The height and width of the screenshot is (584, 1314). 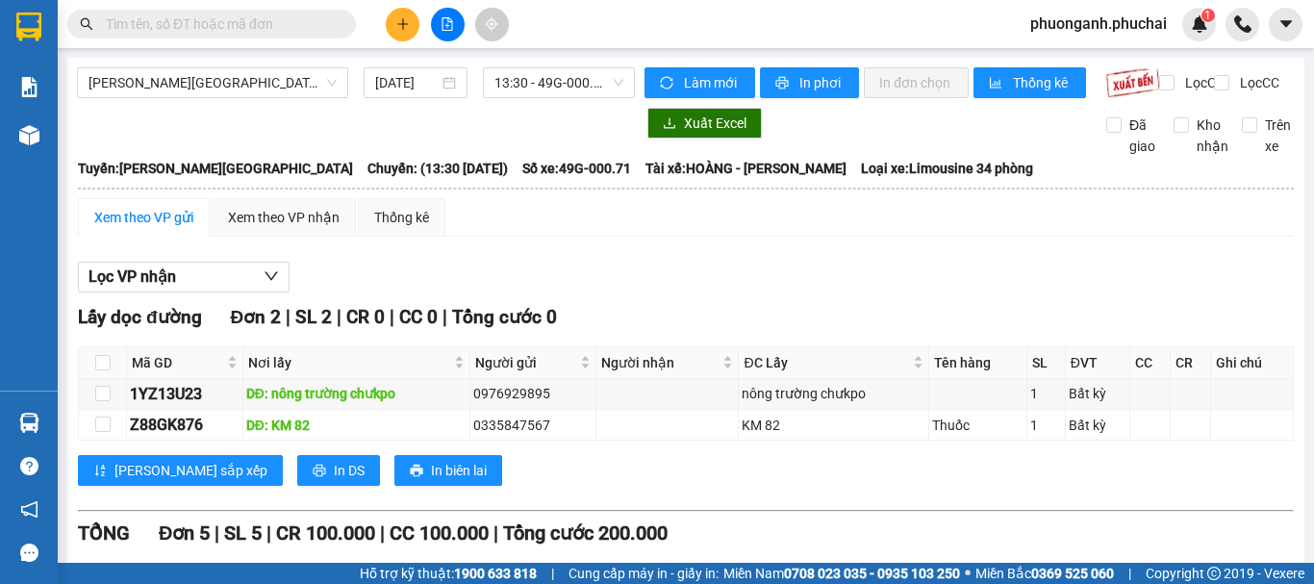 What do you see at coordinates (491, 24) in the screenshot?
I see `button: aim` at bounding box center [491, 24].